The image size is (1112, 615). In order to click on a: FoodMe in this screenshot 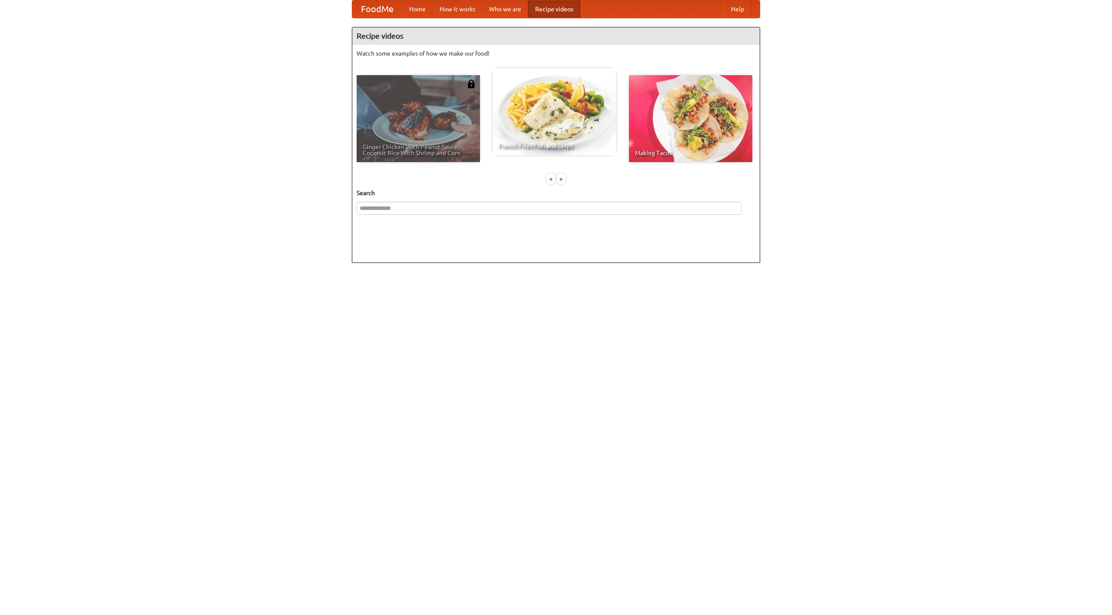, I will do `click(377, 9)`.